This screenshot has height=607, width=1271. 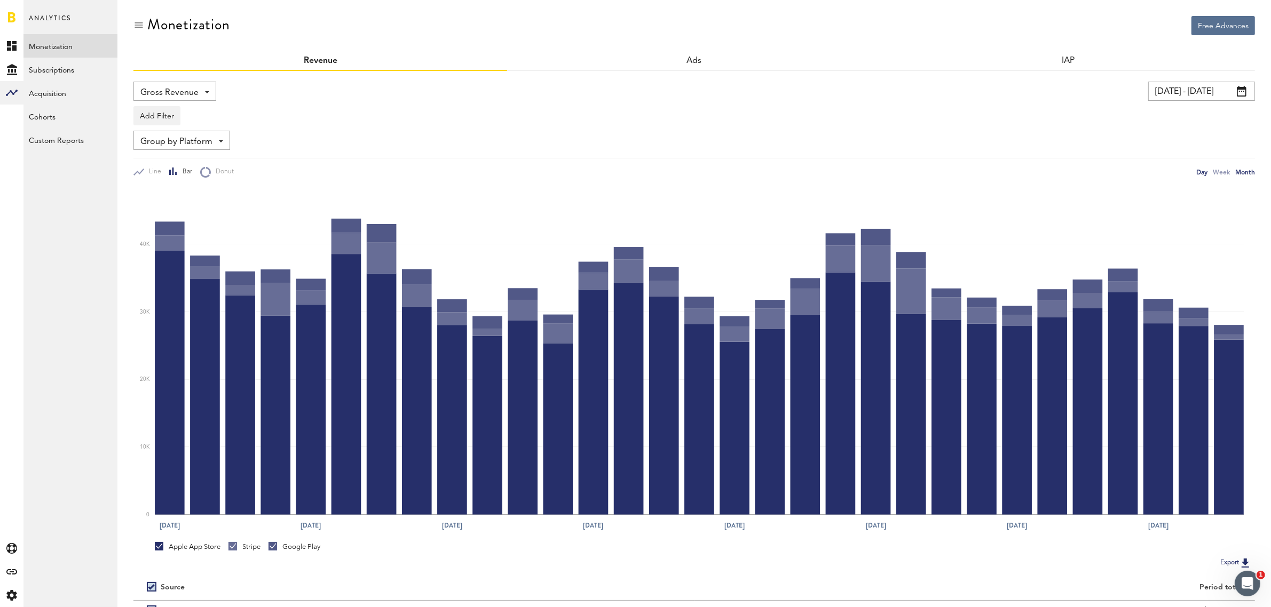 I want to click on button: Free Advances, so click(x=1223, y=26).